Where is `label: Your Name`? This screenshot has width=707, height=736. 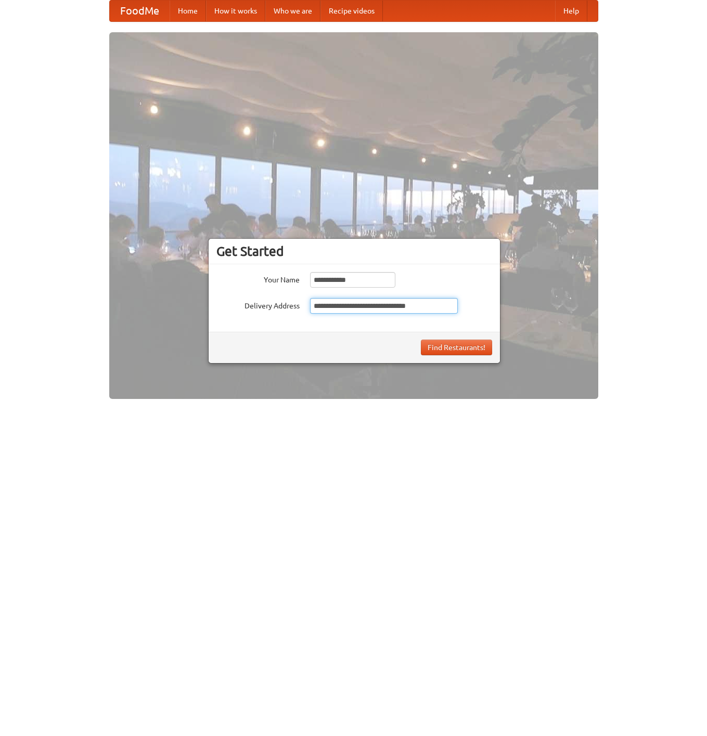 label: Your Name is located at coordinates (258, 278).